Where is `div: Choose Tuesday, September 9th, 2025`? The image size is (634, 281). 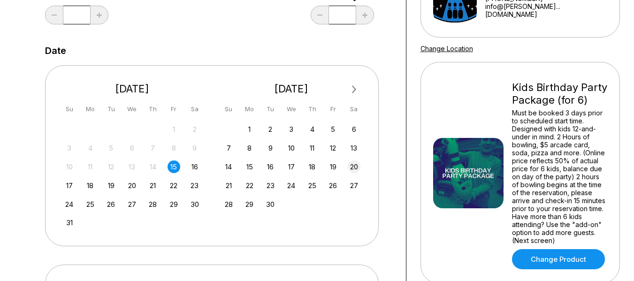
div: Choose Tuesday, September 9th, 2025 is located at coordinates (270, 148).